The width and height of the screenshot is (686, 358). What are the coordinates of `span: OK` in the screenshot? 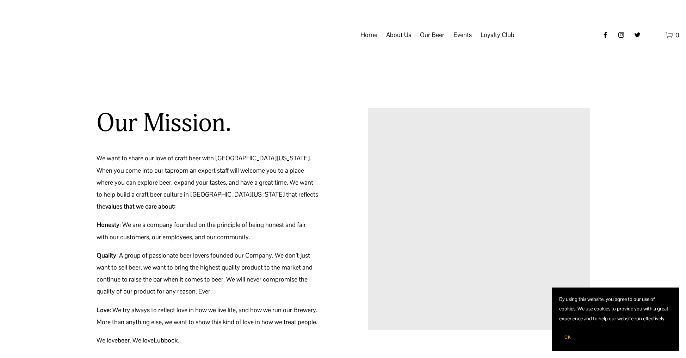 It's located at (568, 337).